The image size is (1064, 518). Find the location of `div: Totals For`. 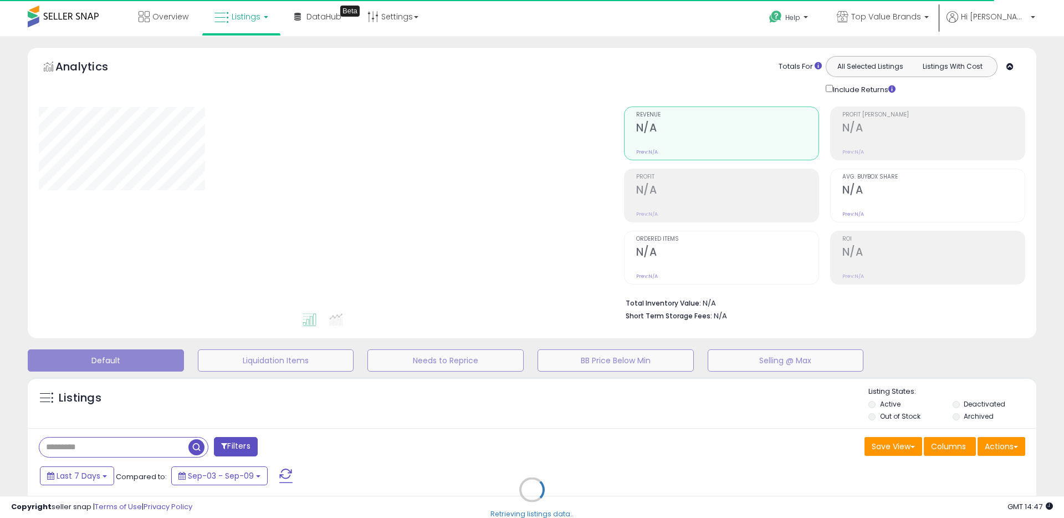

div: Totals For is located at coordinates (800, 67).